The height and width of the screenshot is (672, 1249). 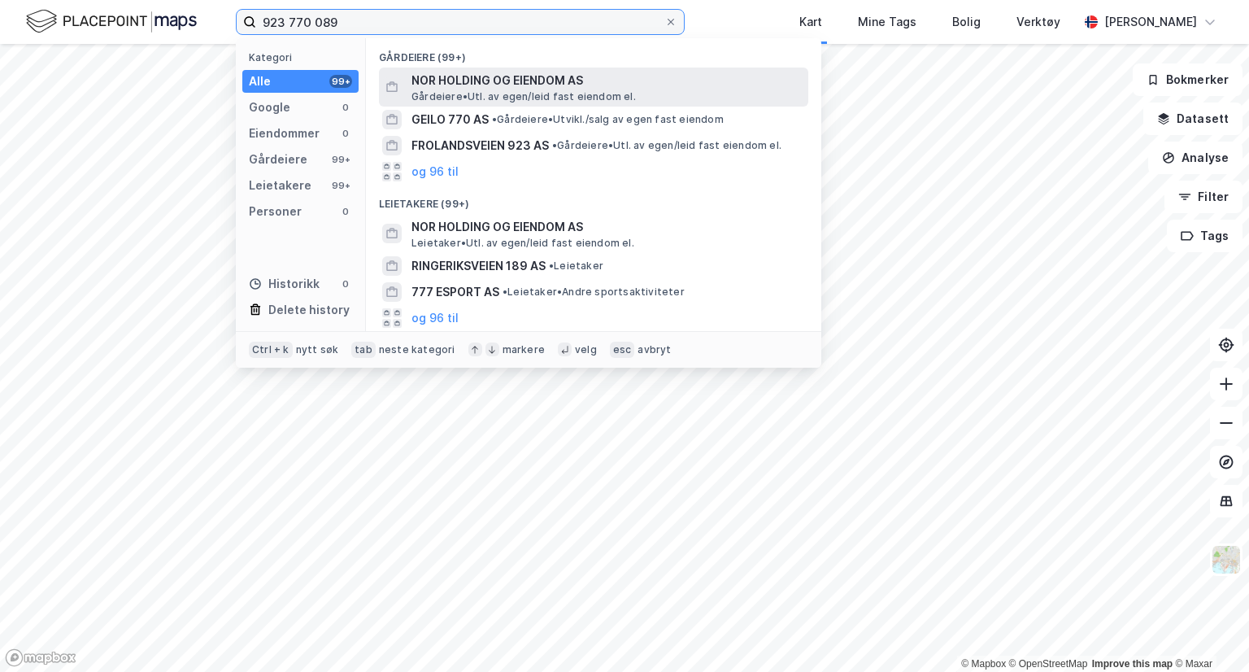 What do you see at coordinates (811, 22) in the screenshot?
I see `div: Kart` at bounding box center [811, 22].